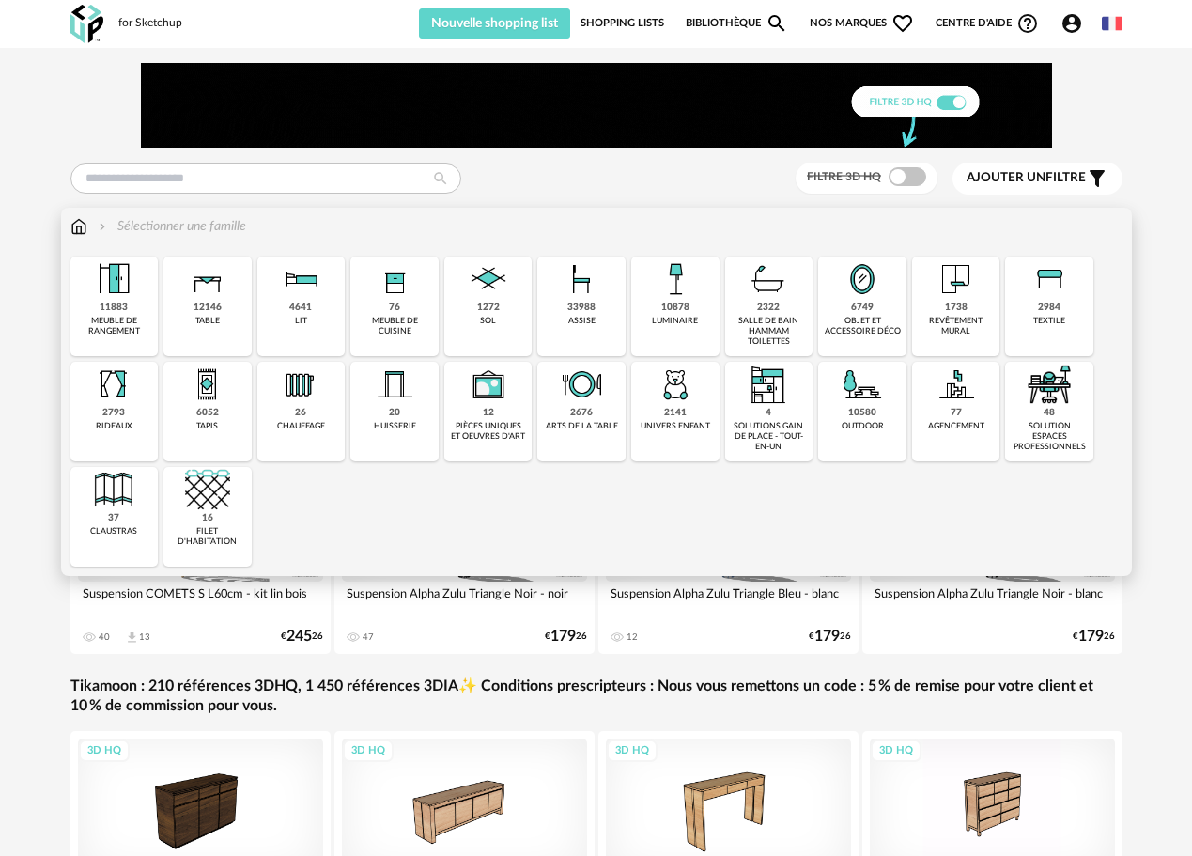  Describe the element at coordinates (769, 332) in the screenshot. I see `div: salle de bain hammam toilettes` at that location.